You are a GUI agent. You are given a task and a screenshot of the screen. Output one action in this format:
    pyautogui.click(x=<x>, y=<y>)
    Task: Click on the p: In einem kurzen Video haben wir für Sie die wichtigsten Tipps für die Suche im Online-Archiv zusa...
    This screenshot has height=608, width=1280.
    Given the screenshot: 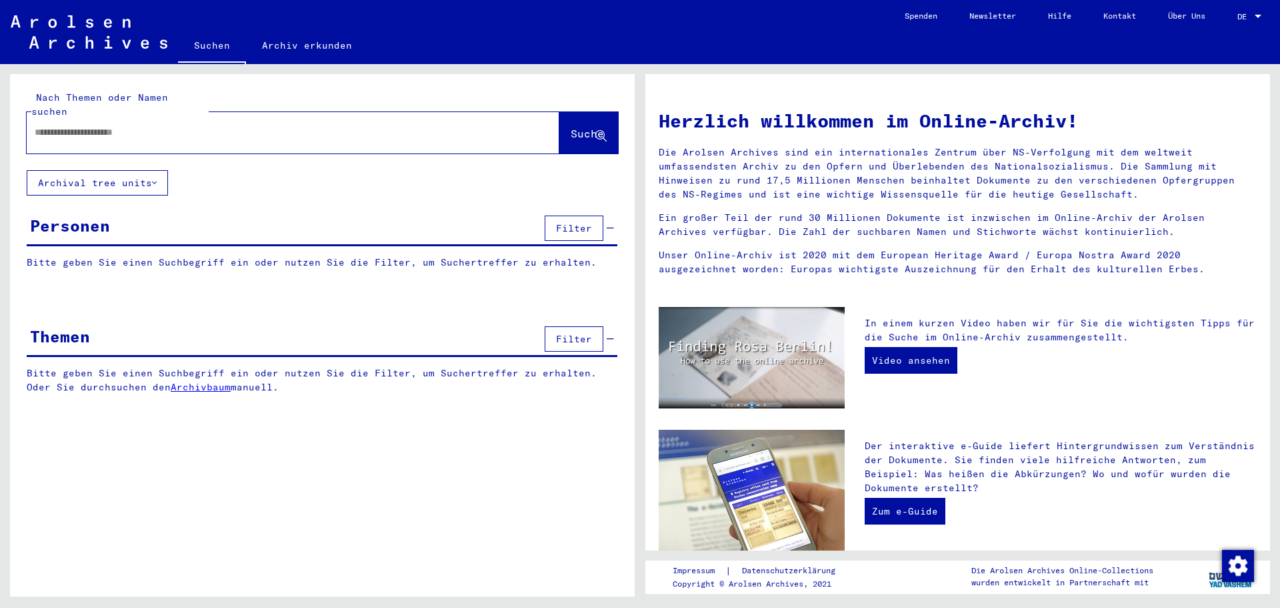 What is the action you would take?
    pyautogui.click(x=1061, y=330)
    